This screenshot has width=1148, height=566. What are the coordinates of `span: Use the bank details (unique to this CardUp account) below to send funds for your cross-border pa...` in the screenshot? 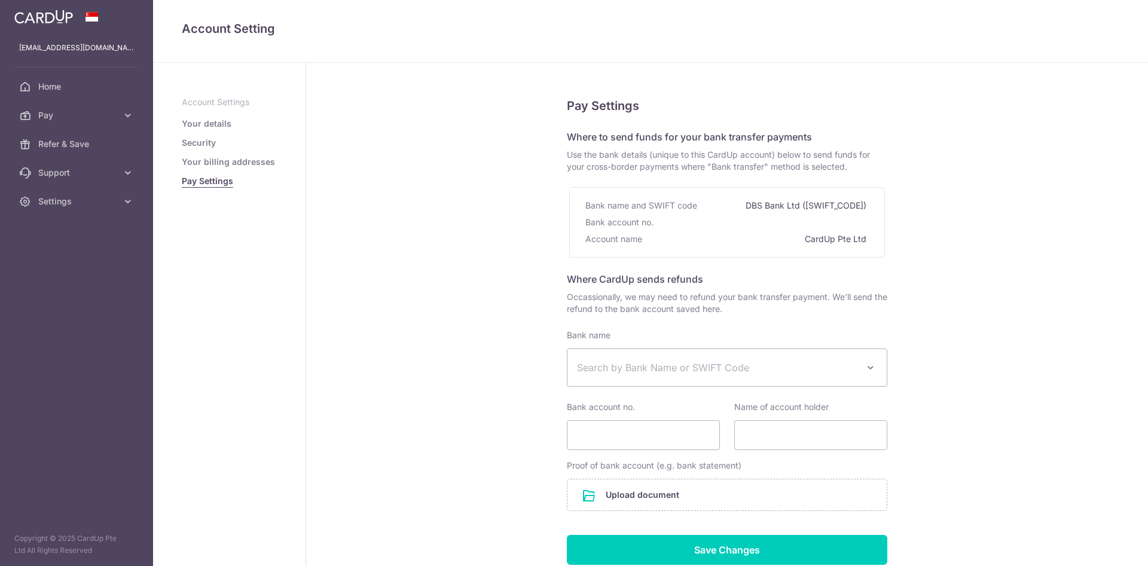 It's located at (727, 161).